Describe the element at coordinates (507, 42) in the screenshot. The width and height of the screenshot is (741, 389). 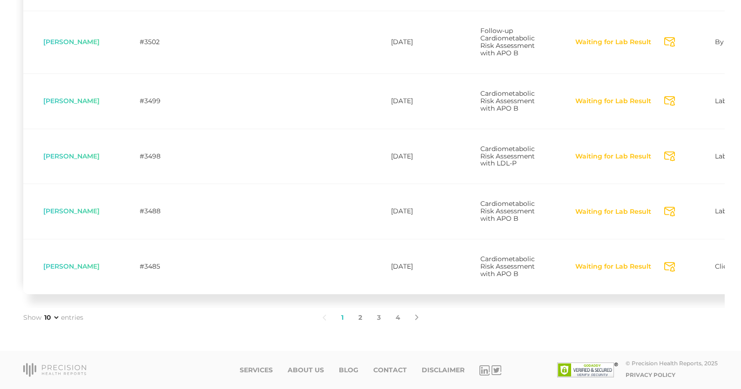
I see `span: Follow-up Cardiometabolic Risk Assessment with APO B` at that location.